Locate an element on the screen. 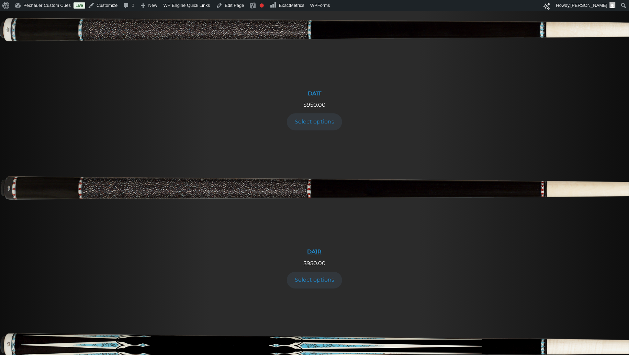  div: Focus keyphrase not set is located at coordinates (262, 5).